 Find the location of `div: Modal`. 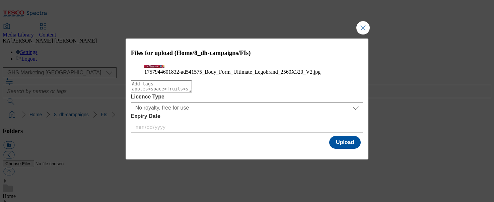

div: Modal is located at coordinates (247, 99).